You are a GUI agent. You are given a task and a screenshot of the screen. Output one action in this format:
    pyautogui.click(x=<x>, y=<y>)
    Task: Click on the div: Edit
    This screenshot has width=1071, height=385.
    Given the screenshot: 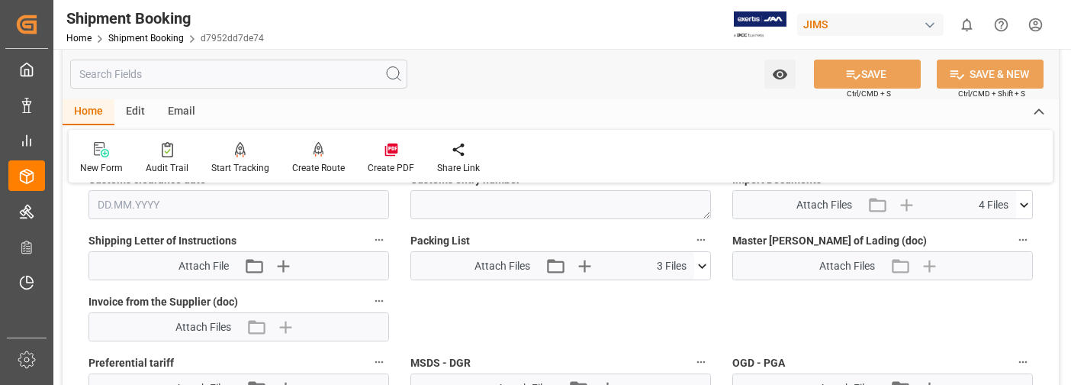 What is the action you would take?
    pyautogui.click(x=135, y=112)
    